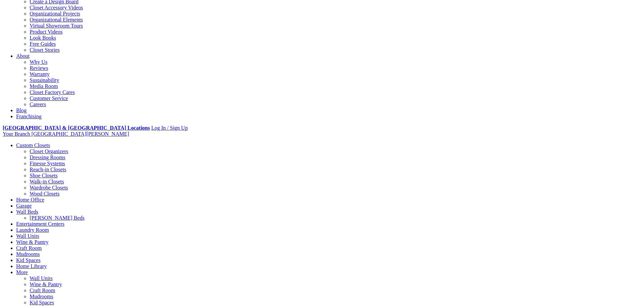 The height and width of the screenshot is (306, 641). What do you see at coordinates (33, 145) in the screenshot?
I see `a: Custom Closets` at bounding box center [33, 145].